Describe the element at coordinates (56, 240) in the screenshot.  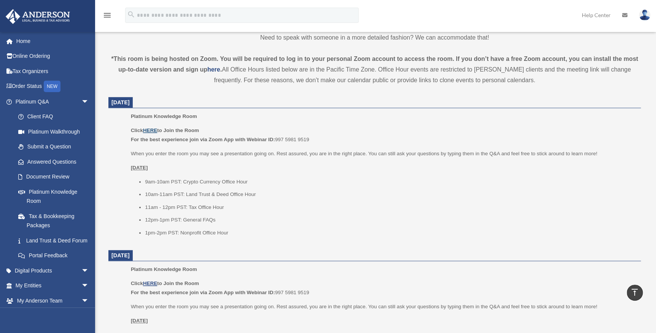
I see `a: Land Trust & Deed Forum` at that location.